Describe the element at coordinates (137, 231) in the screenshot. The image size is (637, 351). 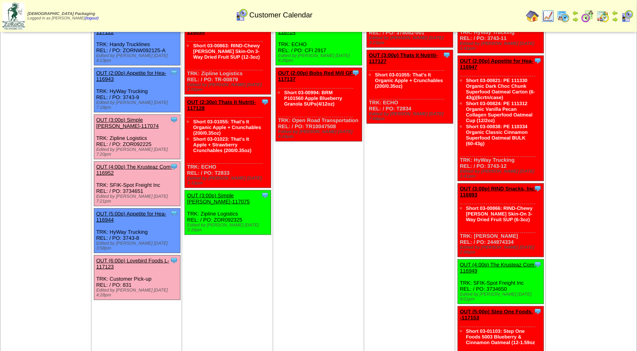
I see `div: TRK: HyWay Trucking REL: / PO: 3743-8` at that location.